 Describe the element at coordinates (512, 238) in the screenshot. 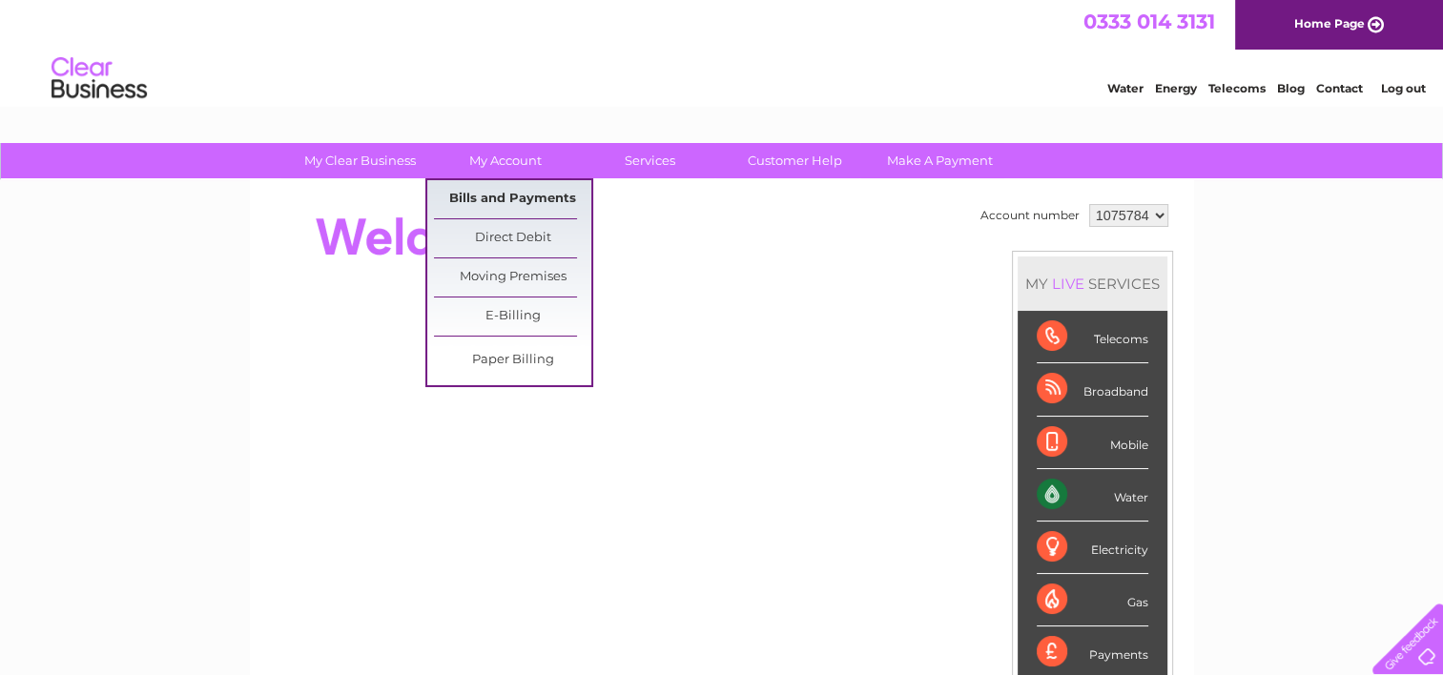

I see `a: Direct Debit` at that location.